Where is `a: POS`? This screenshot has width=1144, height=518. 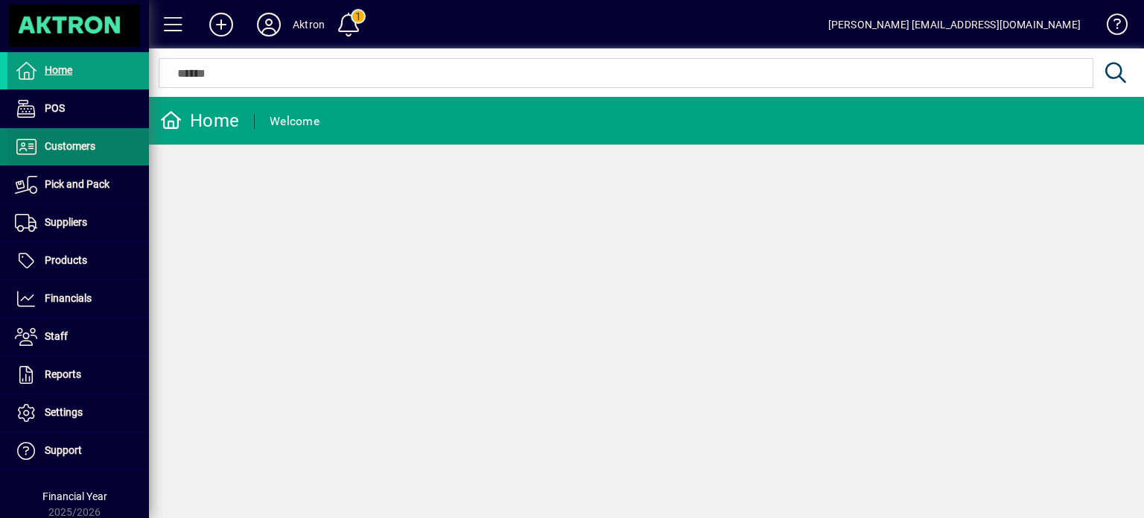 a: POS is located at coordinates (78, 109).